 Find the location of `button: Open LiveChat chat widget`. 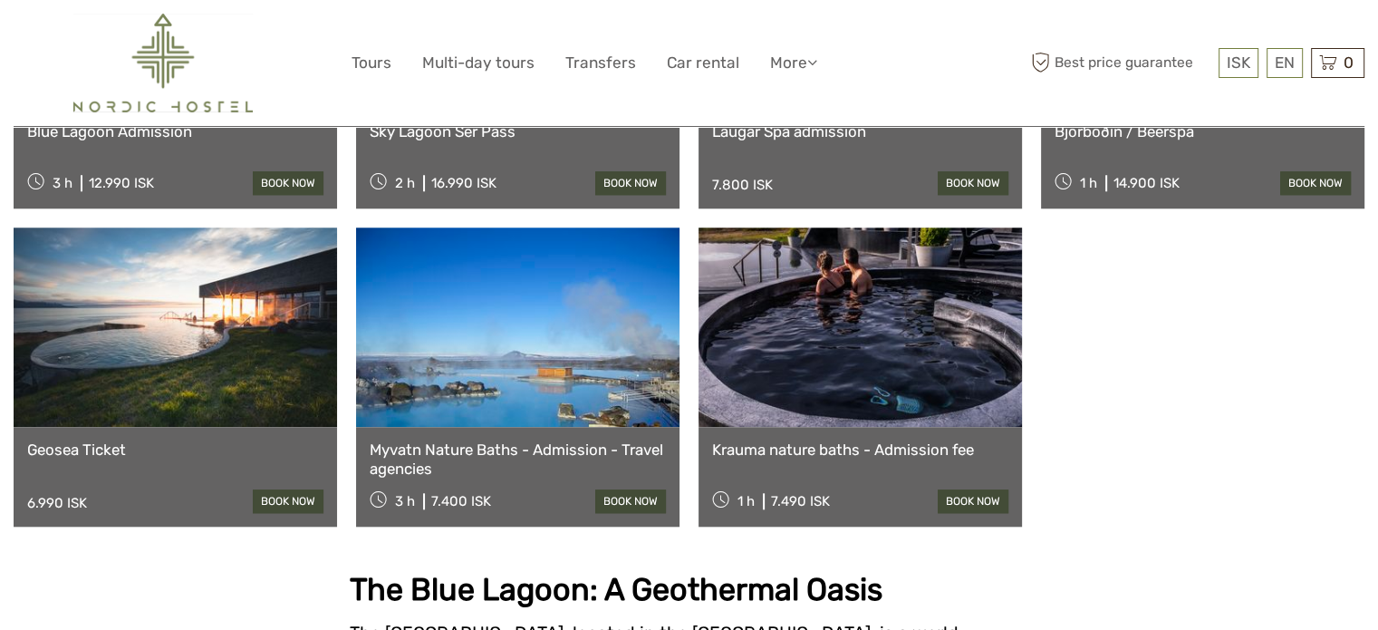

button: Open LiveChat chat widget is located at coordinates (219, 39).